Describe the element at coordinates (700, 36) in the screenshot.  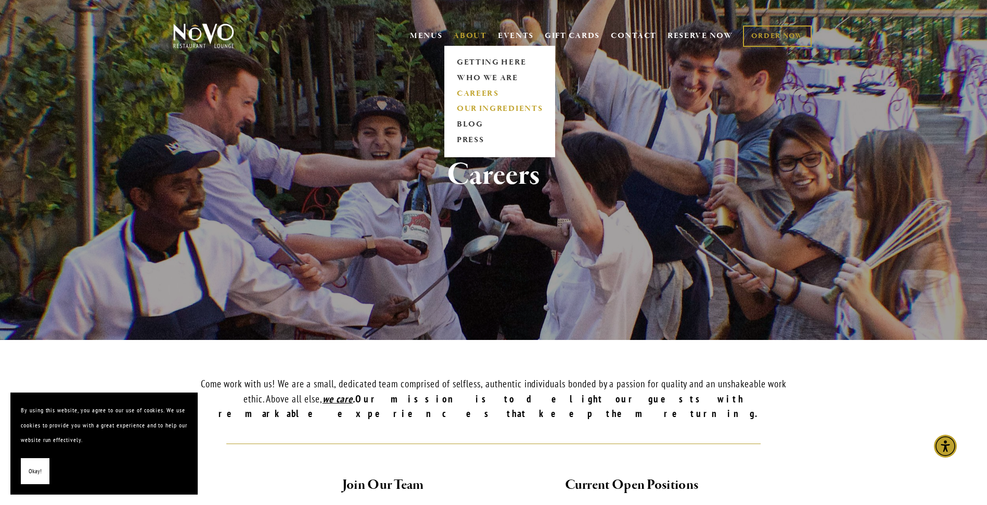
I see `a: RESERVE NOW` at that location.